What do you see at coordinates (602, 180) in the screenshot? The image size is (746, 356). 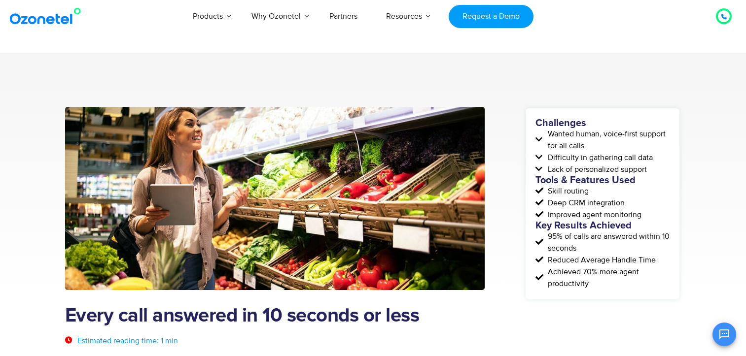 I see `h5: Tools & Features Used` at bounding box center [602, 180].